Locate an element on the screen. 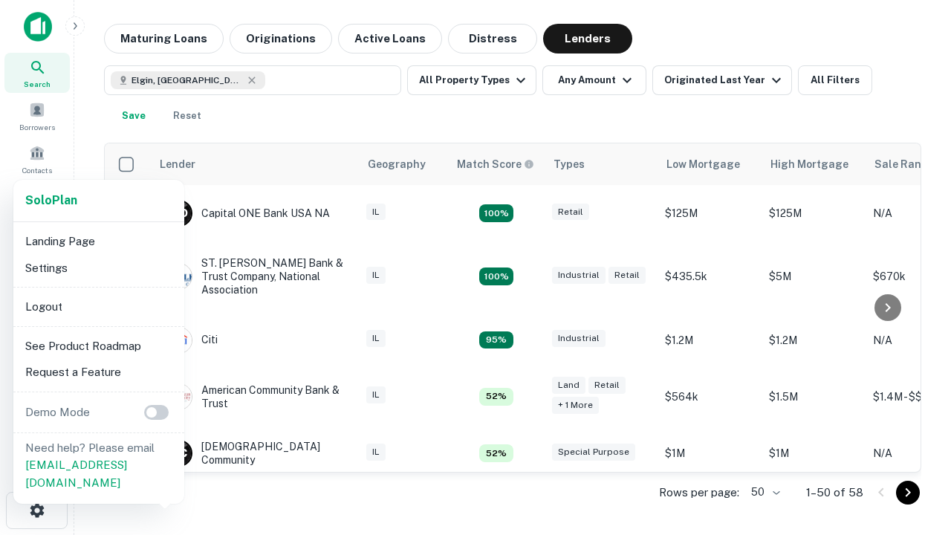 Image resolution: width=951 pixels, height=535 pixels. li: See Product Roadmap is located at coordinates (99, 346).